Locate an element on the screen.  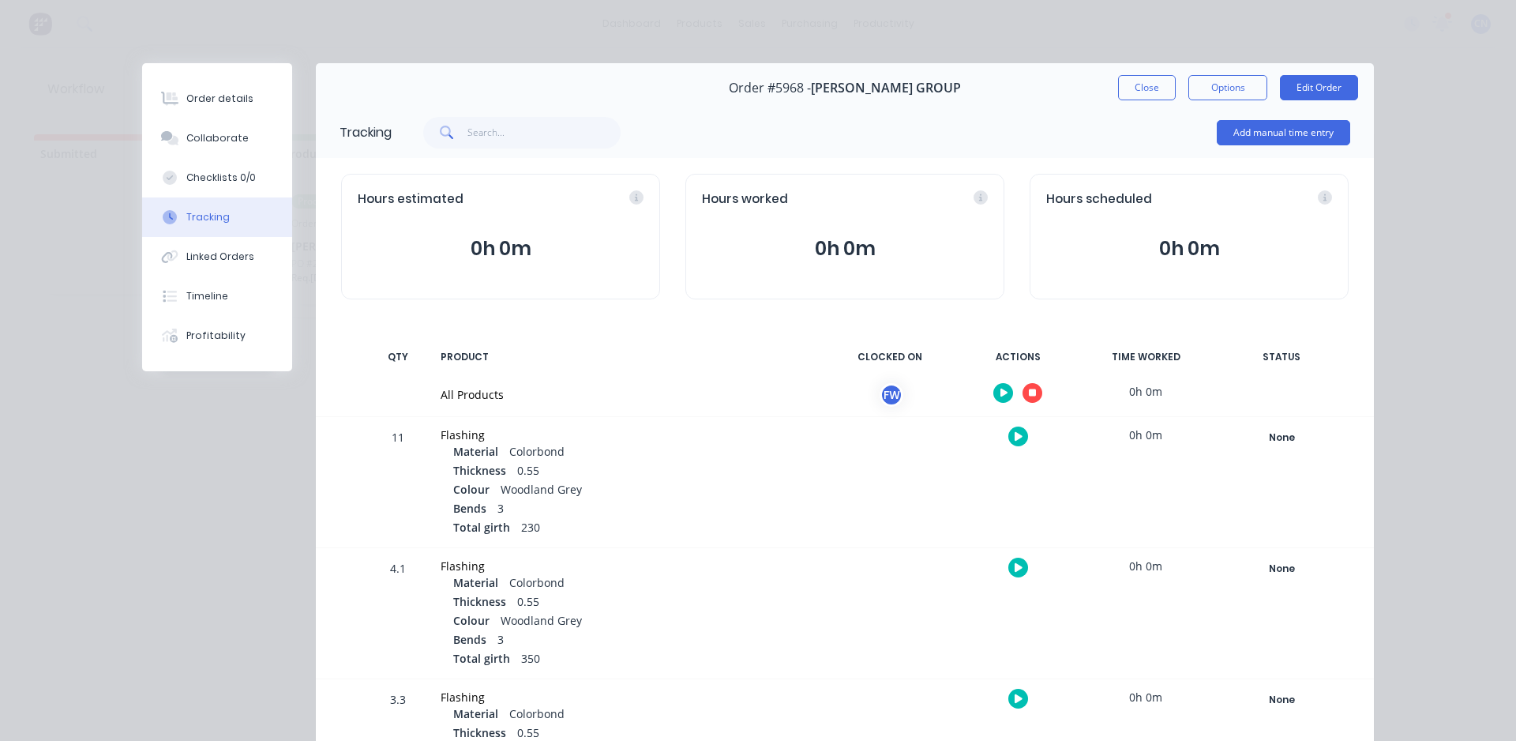
span: Hours worked is located at coordinates (745, 199).